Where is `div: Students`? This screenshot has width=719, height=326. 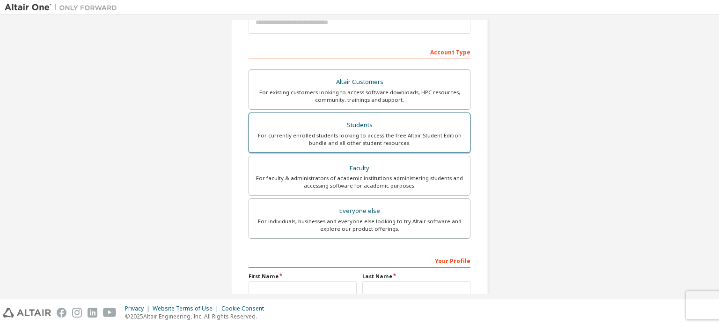 div: Students is located at coordinates (360, 125).